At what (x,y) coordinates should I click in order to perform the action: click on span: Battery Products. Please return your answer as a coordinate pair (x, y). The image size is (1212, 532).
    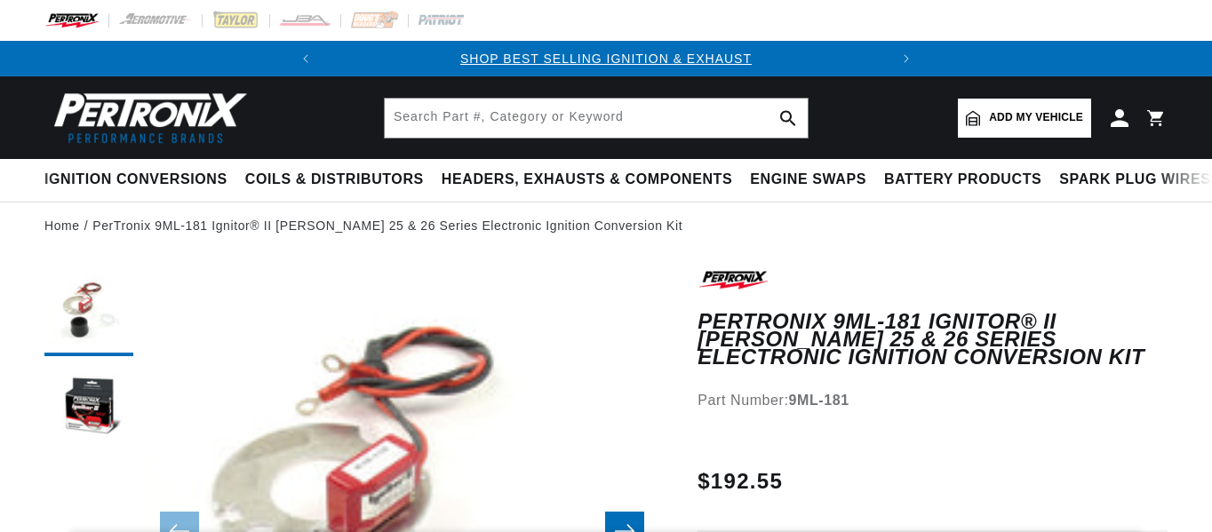
    Looking at the image, I should click on (962, 179).